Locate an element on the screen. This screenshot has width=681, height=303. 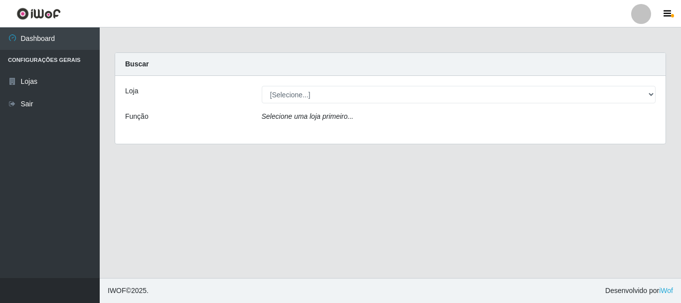
label: Loja is located at coordinates (132, 91).